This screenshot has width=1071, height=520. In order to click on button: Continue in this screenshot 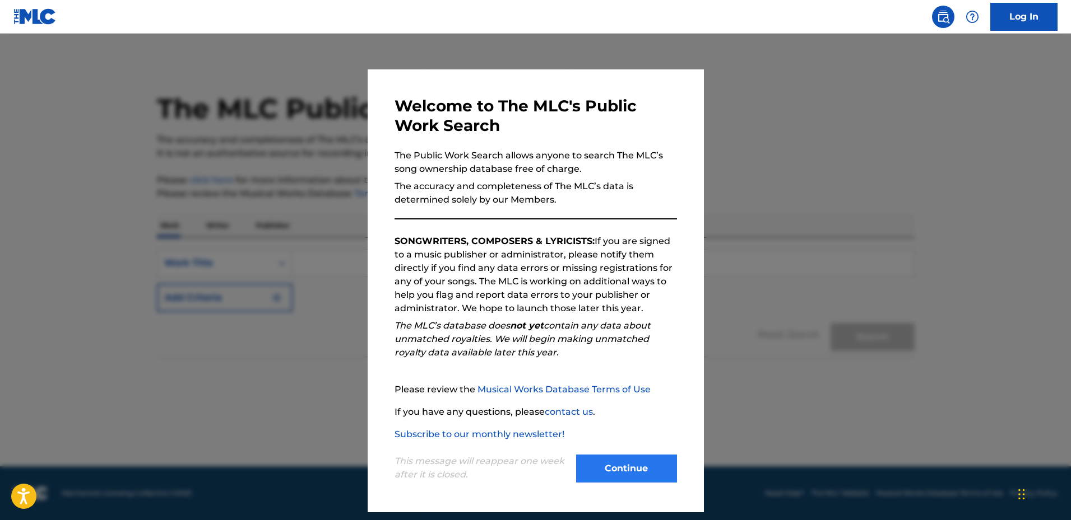, I will do `click(626, 469)`.